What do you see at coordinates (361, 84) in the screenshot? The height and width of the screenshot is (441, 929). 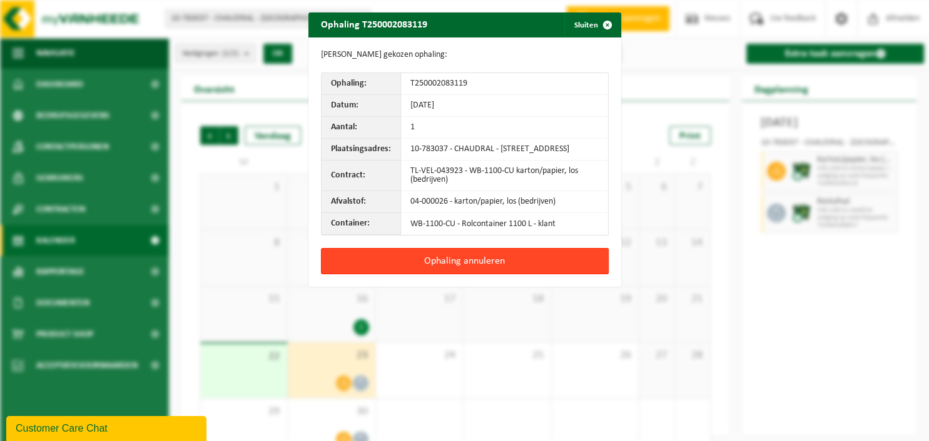 I see `th: Ophaling:` at bounding box center [361, 84].